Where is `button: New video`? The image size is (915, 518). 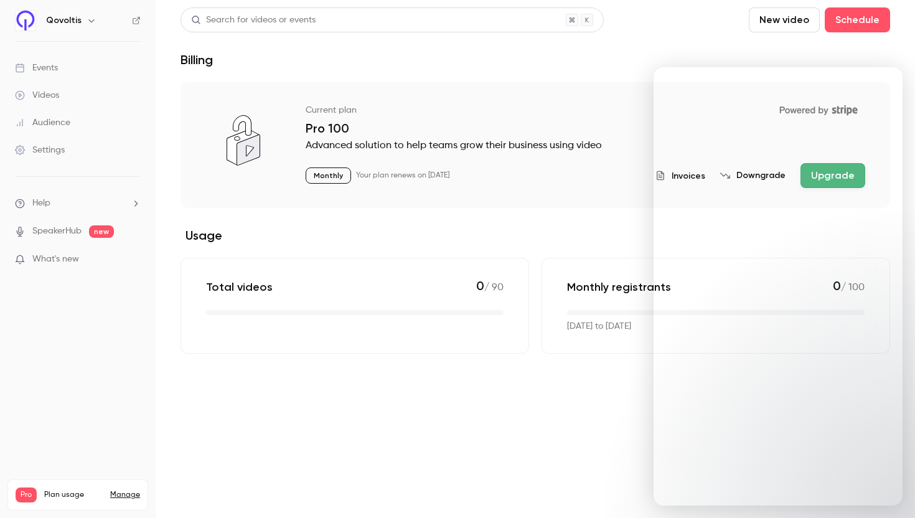
button: New video is located at coordinates (785, 20).